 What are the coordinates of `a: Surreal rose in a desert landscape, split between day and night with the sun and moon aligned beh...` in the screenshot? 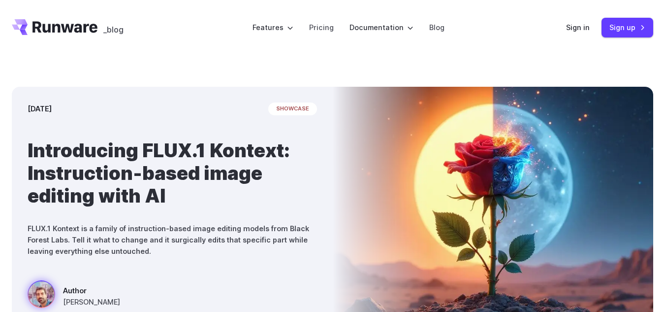 It's located at (74, 296).